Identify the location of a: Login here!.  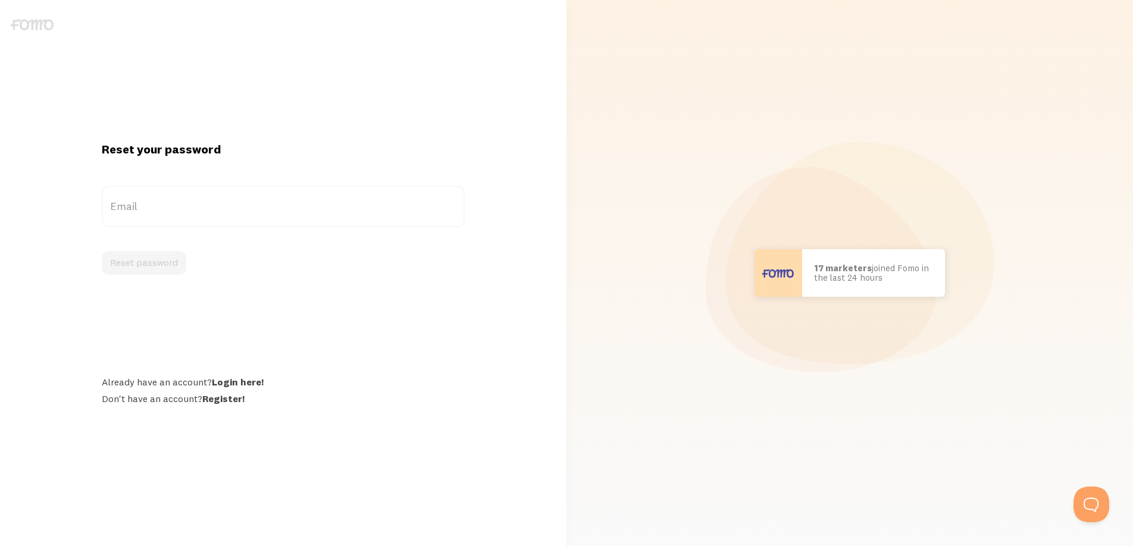
(238, 382).